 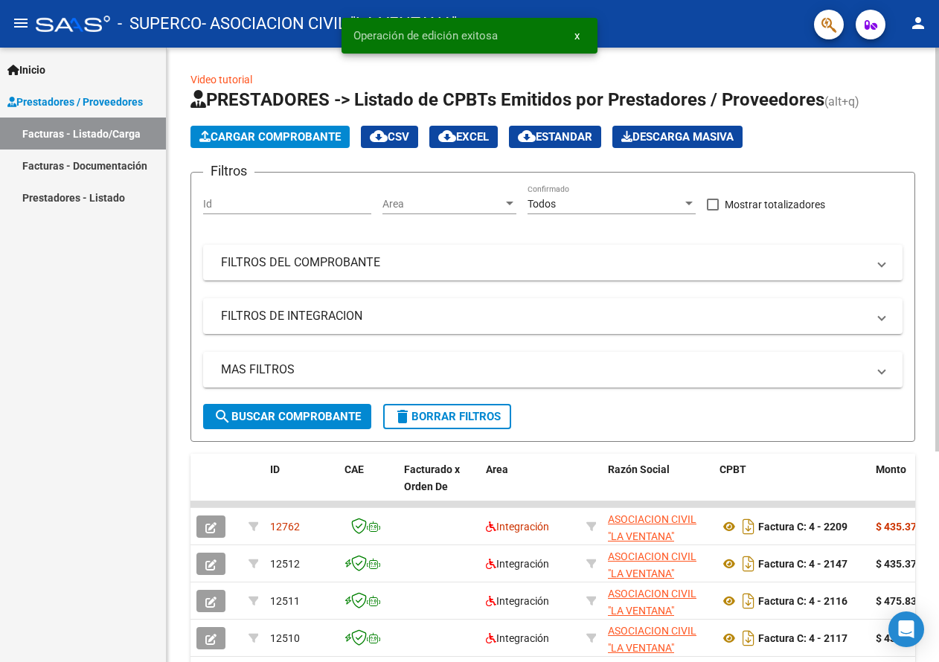 I want to click on span: Operación de edición exitosa, so click(x=426, y=36).